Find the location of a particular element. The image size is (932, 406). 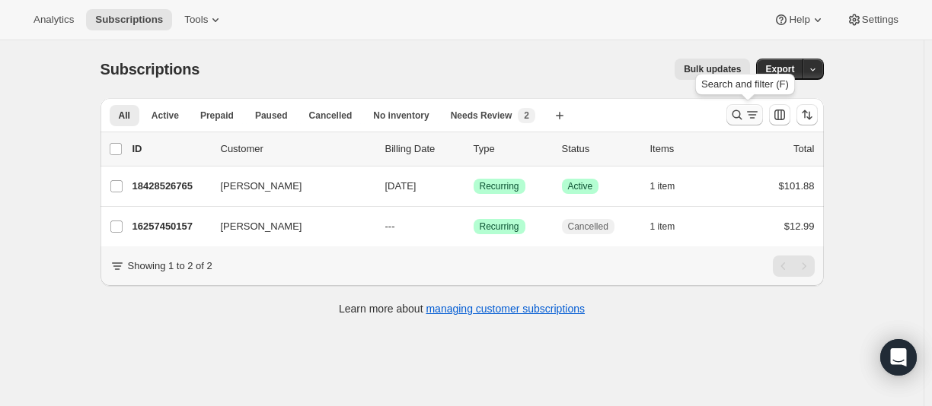

div: Open Intercom Messenger is located at coordinates (898, 358).